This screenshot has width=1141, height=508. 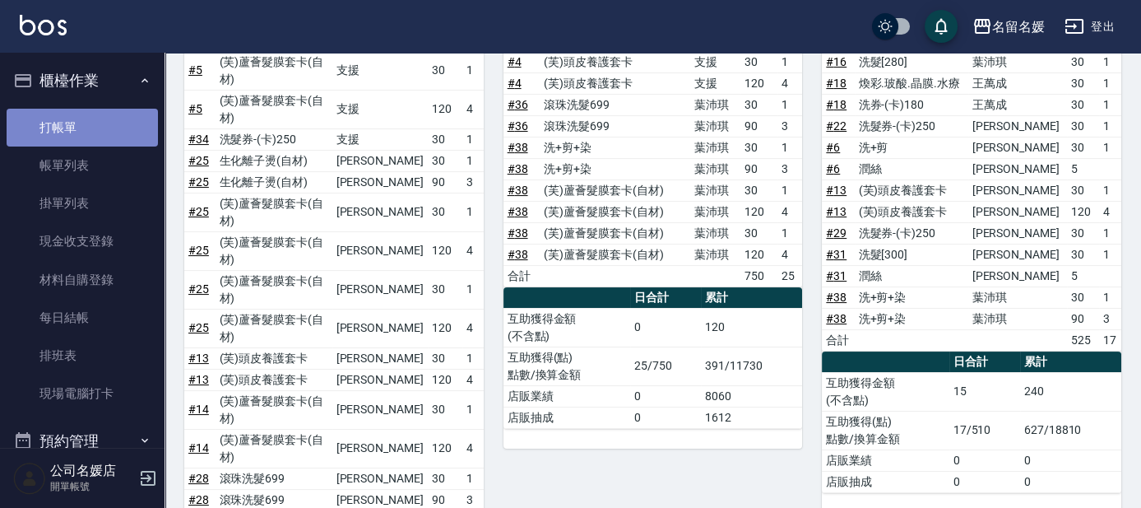 What do you see at coordinates (1018, 83) in the screenshot?
I see `td: 王萬成` at bounding box center [1018, 83].